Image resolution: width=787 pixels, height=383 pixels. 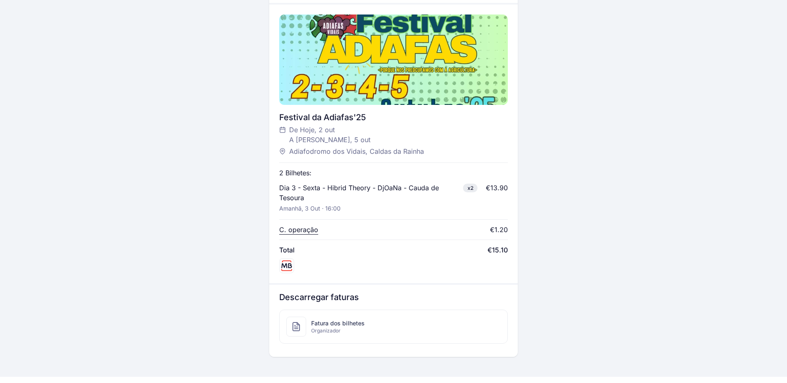 I want to click on p: 2 Bilhetes:, so click(x=295, y=173).